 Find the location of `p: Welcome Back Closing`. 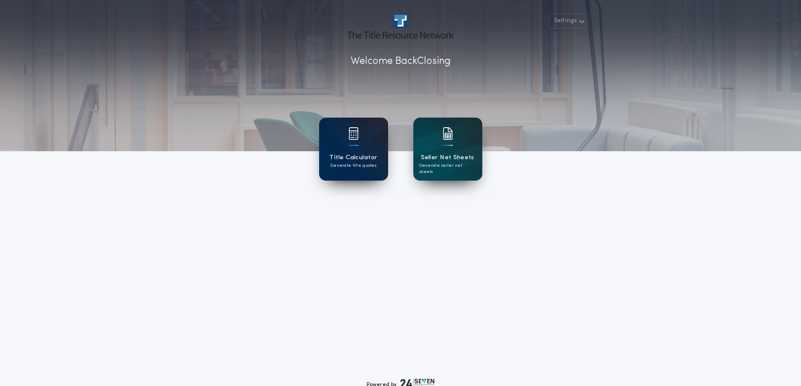

p: Welcome Back Closing is located at coordinates (400, 61).